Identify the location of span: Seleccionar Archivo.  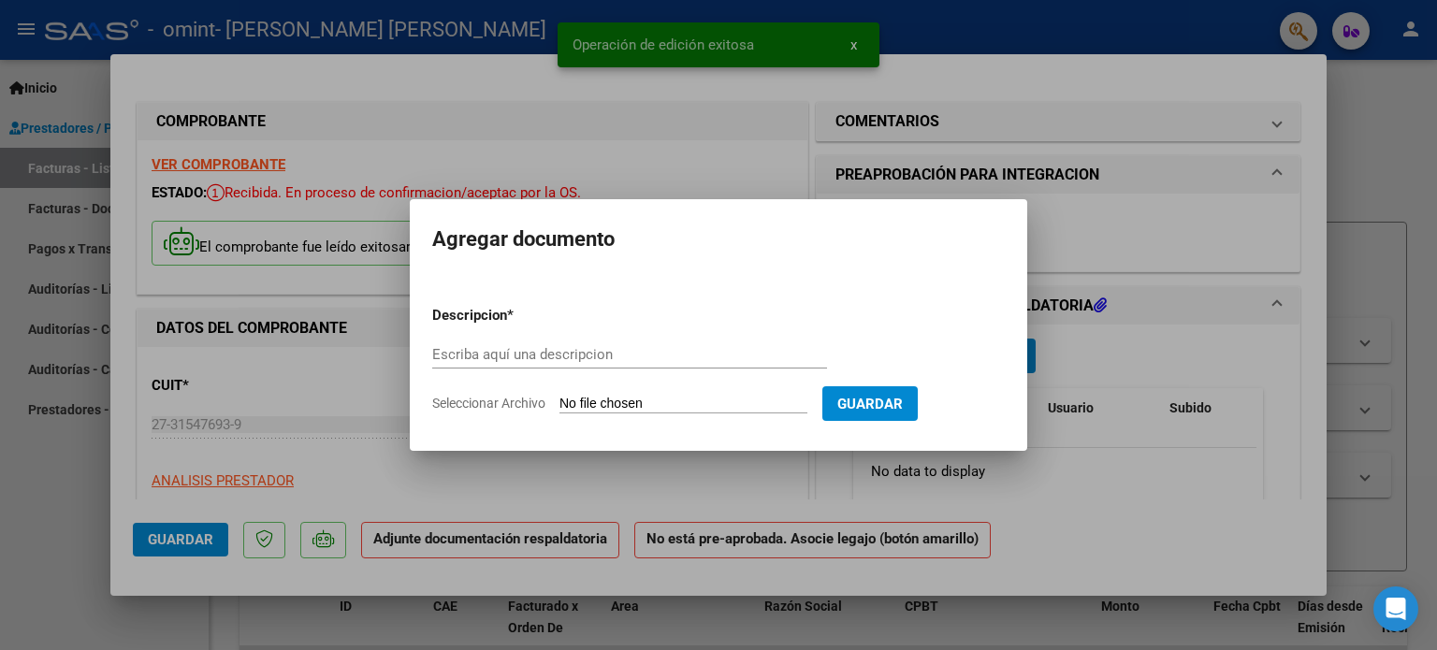
(488, 403).